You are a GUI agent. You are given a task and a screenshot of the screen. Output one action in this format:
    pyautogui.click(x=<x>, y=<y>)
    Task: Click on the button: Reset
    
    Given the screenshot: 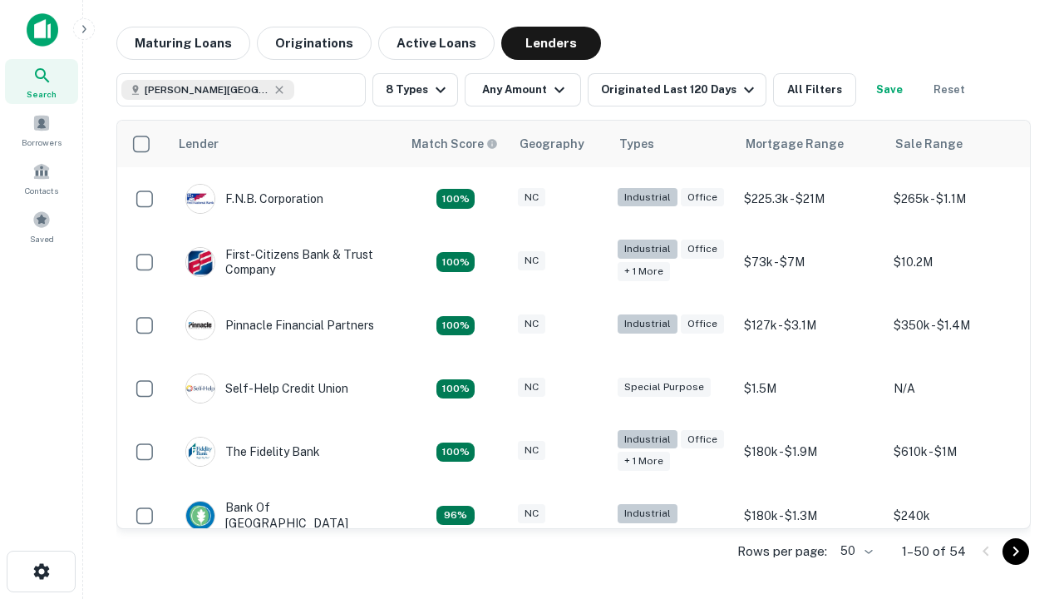 What is the action you would take?
    pyautogui.click(x=949, y=90)
    